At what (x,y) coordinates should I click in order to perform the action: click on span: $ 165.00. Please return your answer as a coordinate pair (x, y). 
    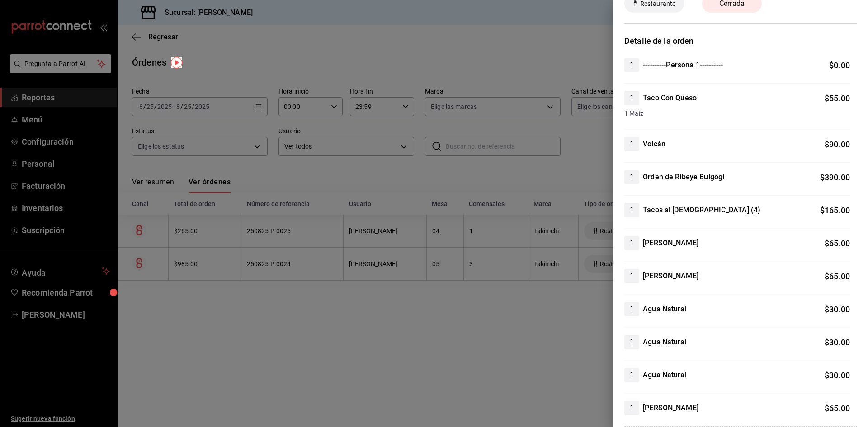
    Looking at the image, I should click on (835, 210).